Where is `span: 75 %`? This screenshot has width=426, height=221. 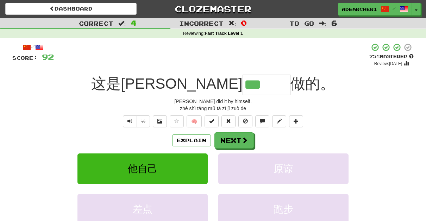
span: 75 % is located at coordinates (375, 56).